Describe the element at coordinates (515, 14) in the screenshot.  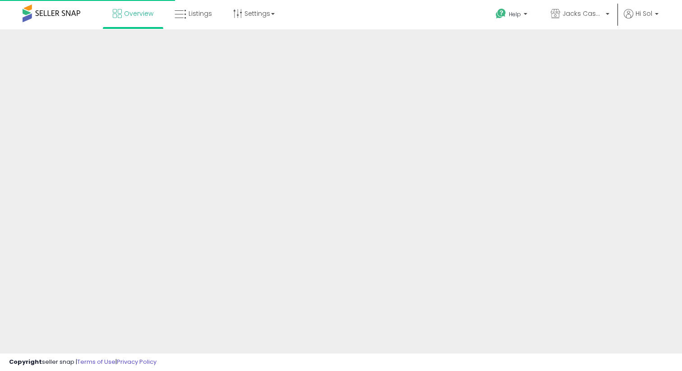
I see `span: Help` at that location.